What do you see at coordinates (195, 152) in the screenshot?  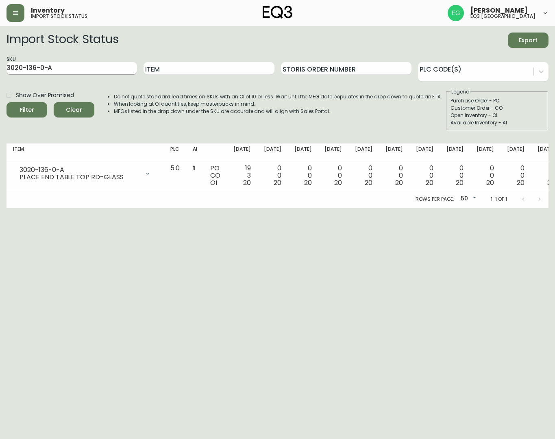 I see `th: AI` at bounding box center [195, 152].